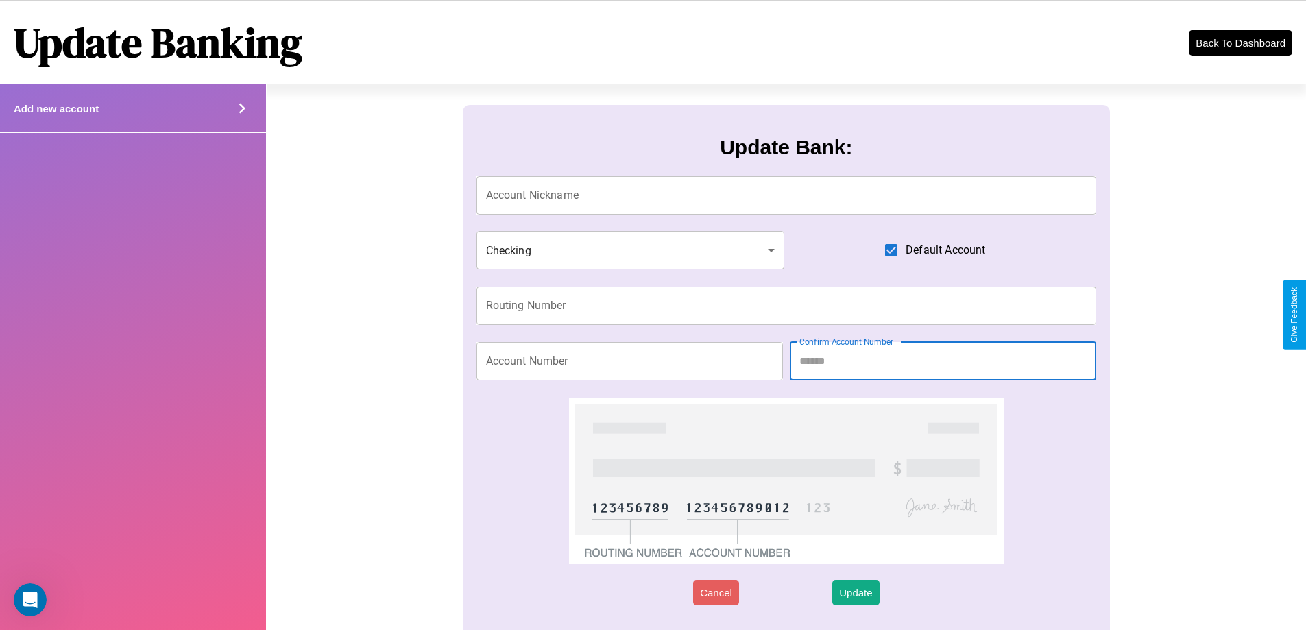 Image resolution: width=1306 pixels, height=630 pixels. Describe the element at coordinates (1294, 315) in the screenshot. I see `div: Give Feedback` at that location.